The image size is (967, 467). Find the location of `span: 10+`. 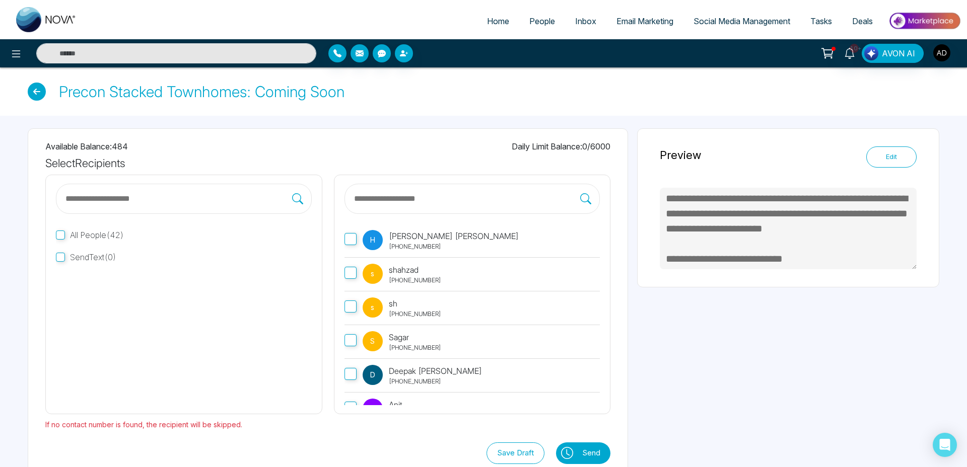

span: 10+ is located at coordinates (854, 48).